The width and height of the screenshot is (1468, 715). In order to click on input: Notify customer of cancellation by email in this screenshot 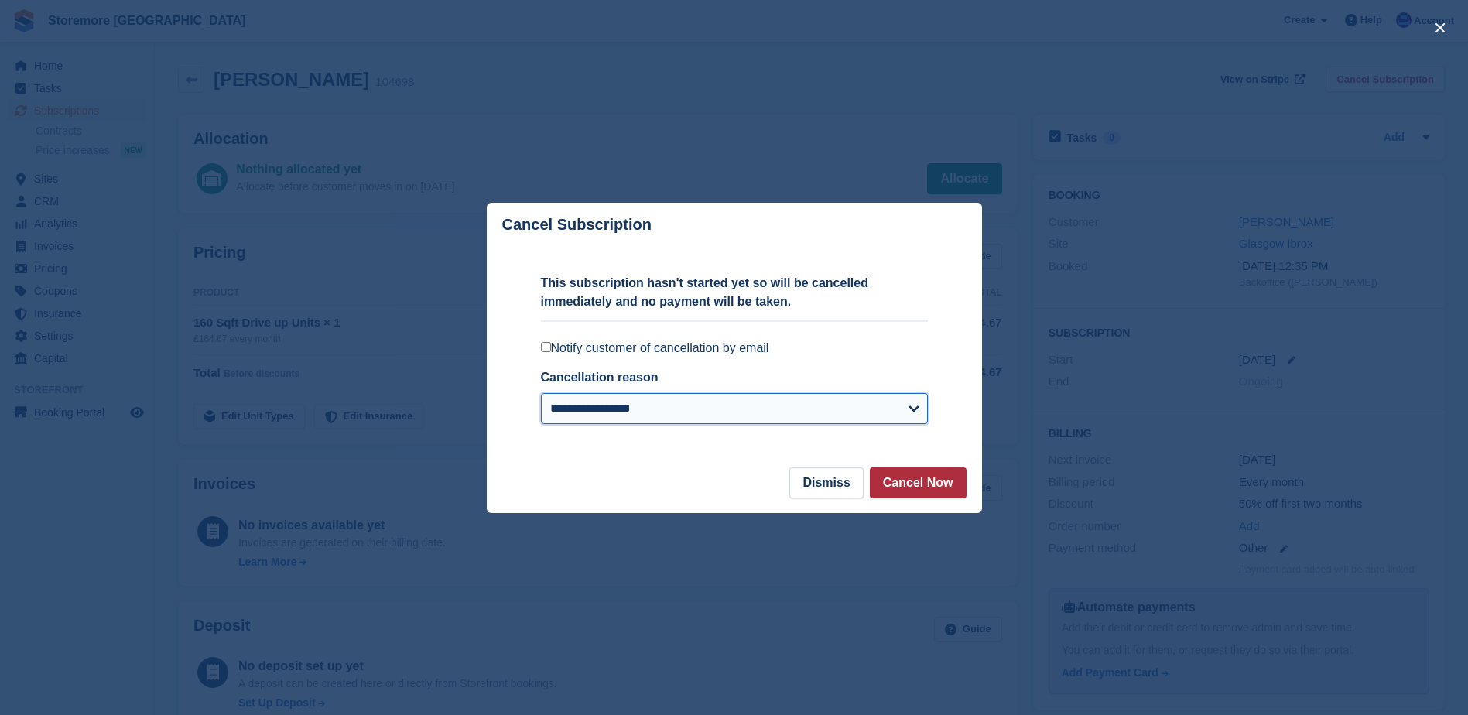, I will do `click(545, 347)`.